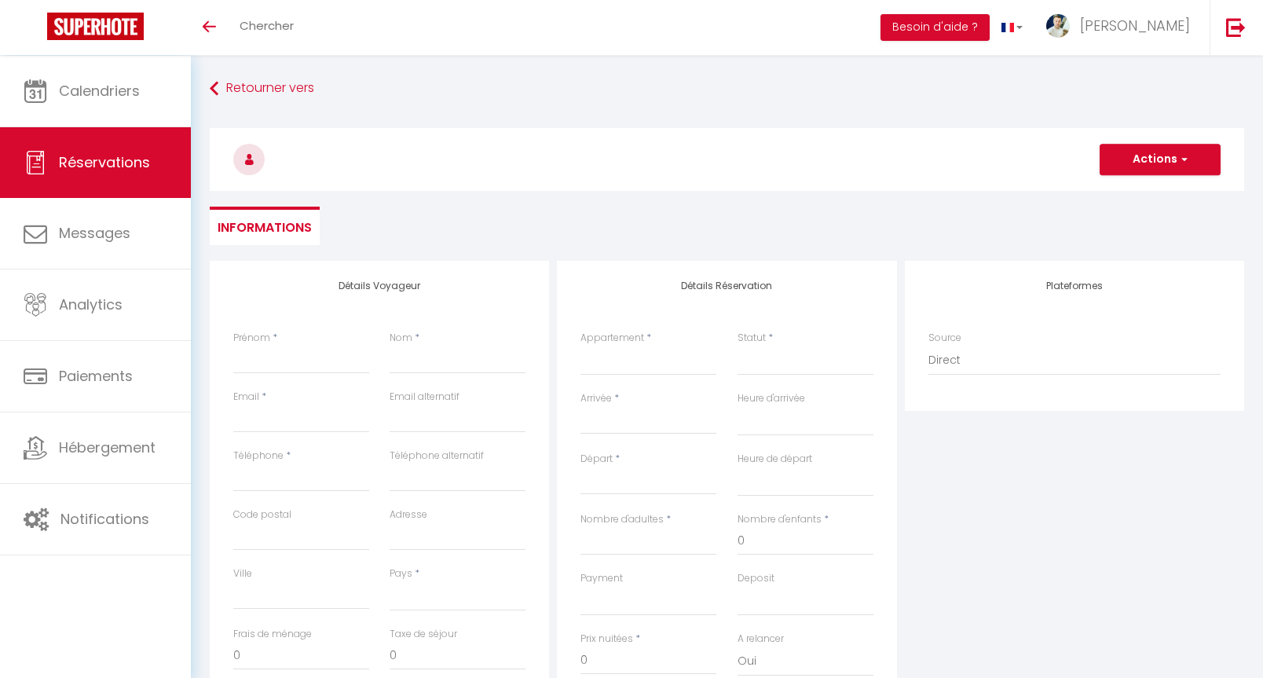  I want to click on label: Arrivée, so click(596, 398).